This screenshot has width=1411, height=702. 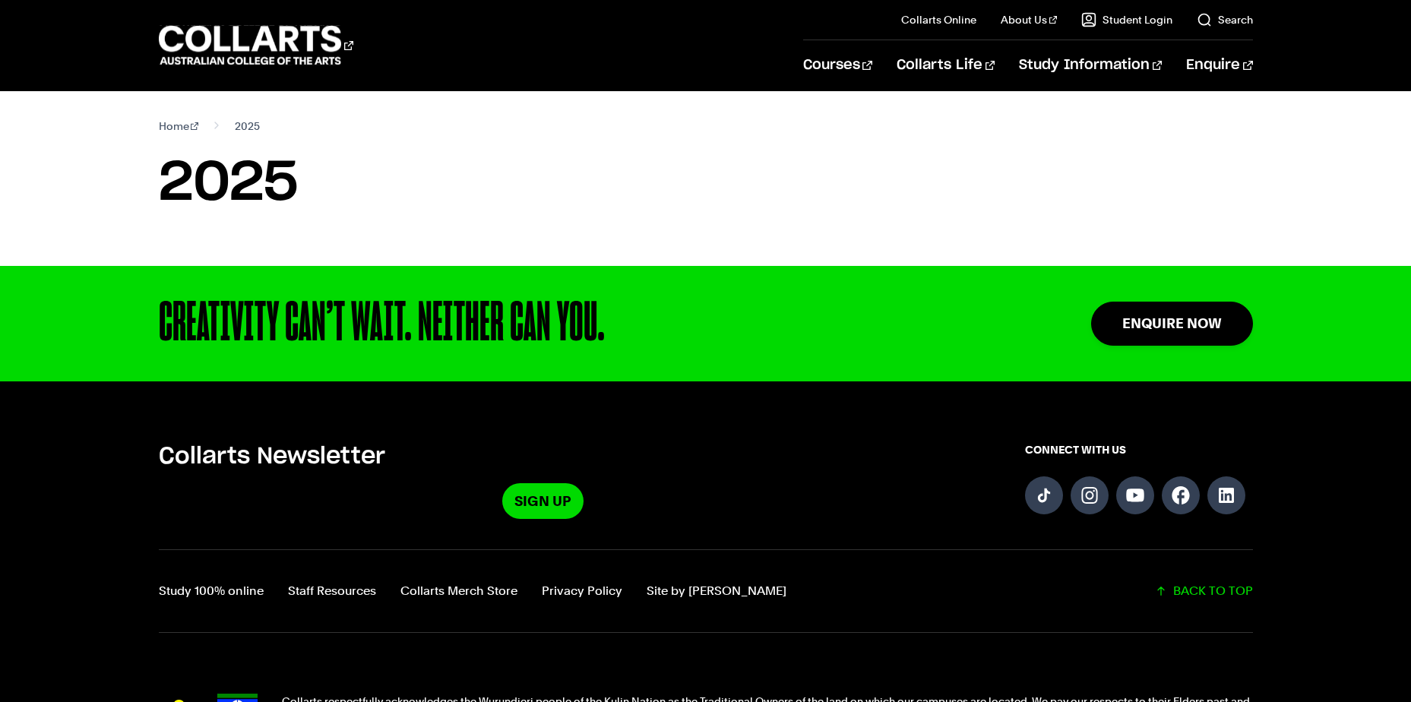 What do you see at coordinates (716, 591) in the screenshot?
I see `a: Site by Calico` at bounding box center [716, 591].